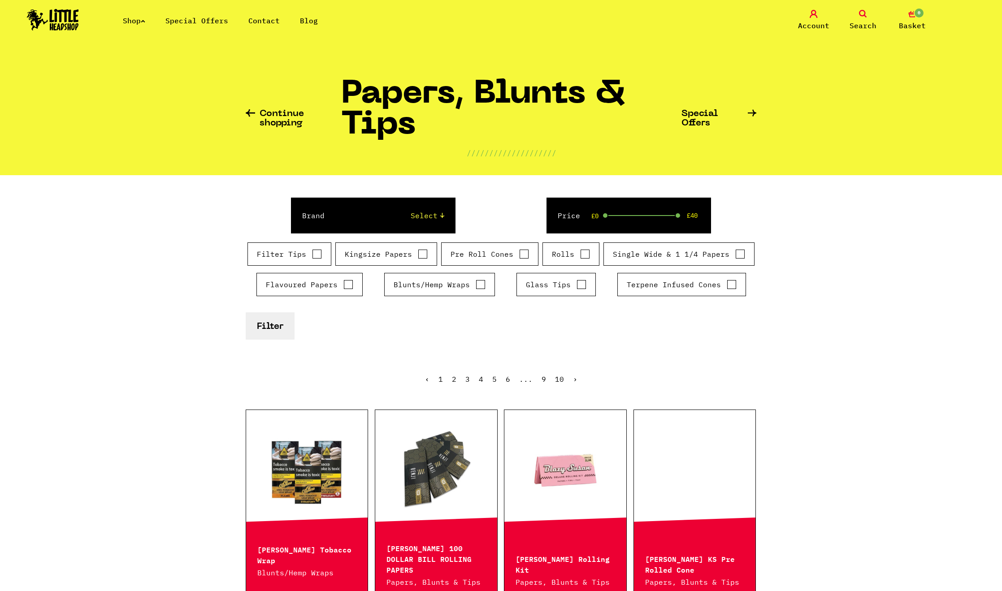  Describe the element at coordinates (863, 20) in the screenshot. I see `a: Search` at that location.